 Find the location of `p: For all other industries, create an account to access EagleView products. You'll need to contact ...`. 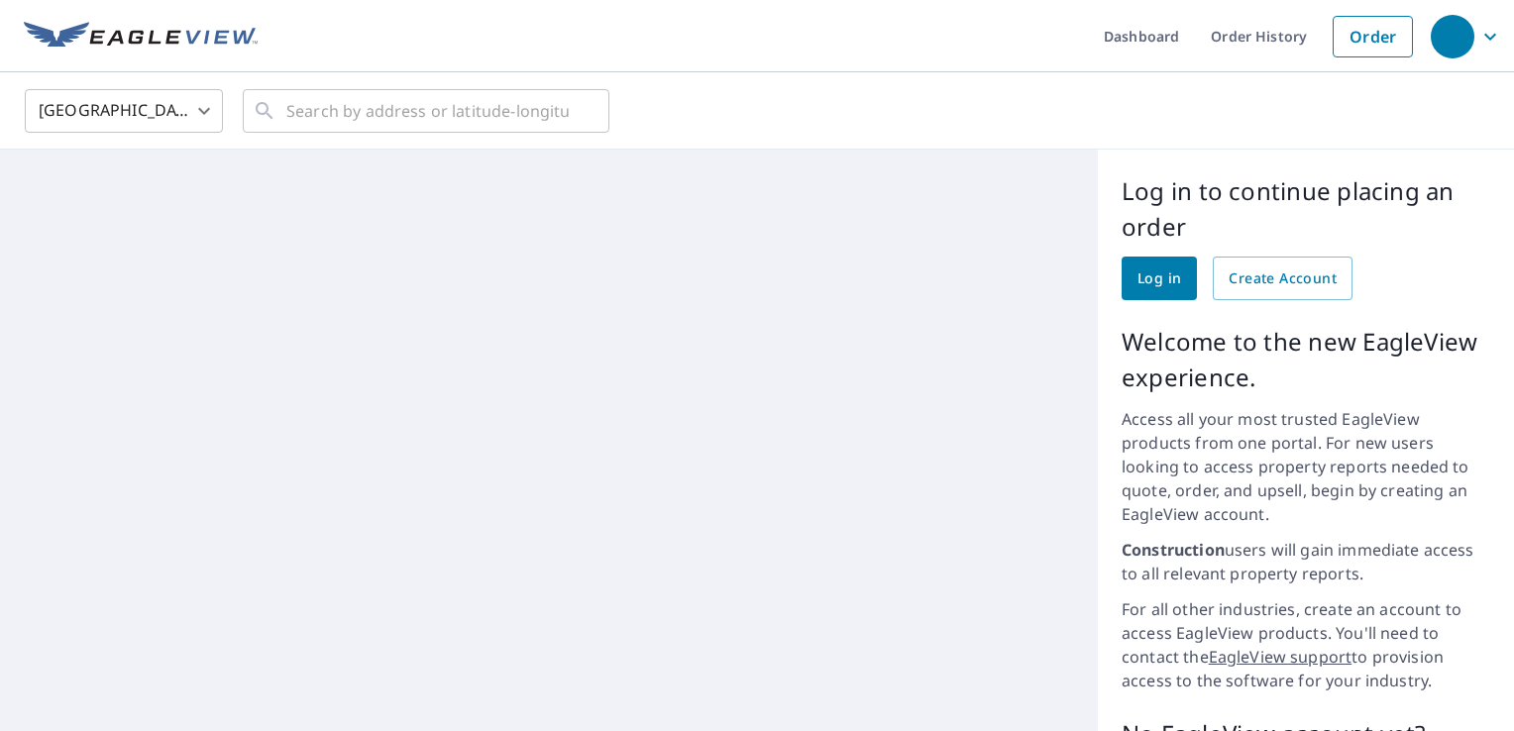

p: For all other industries, create an account to access EagleView products. You'll need to contact ... is located at coordinates (1306, 645).